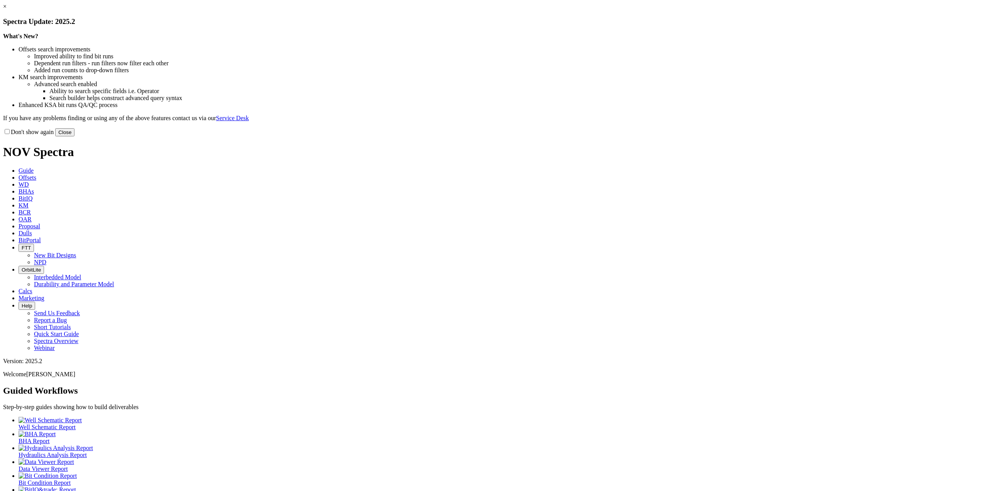  Describe the element at coordinates (27, 305) in the screenshot. I see `span: Help` at that location.